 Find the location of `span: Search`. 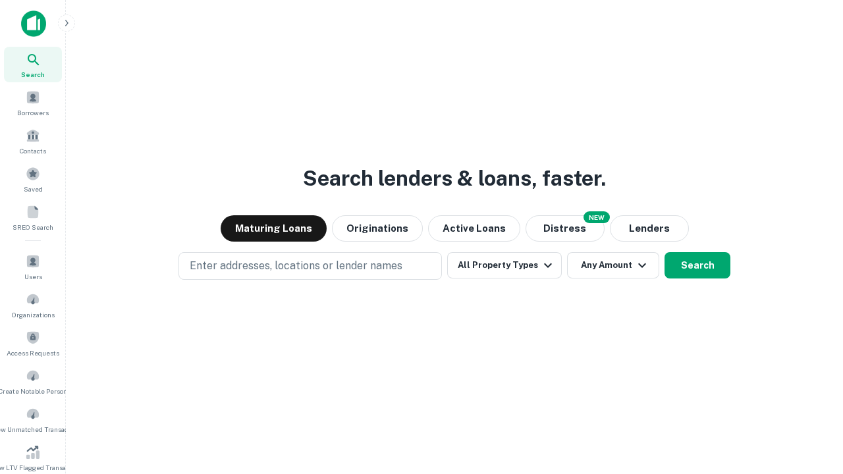

span: Search is located at coordinates (33, 74).